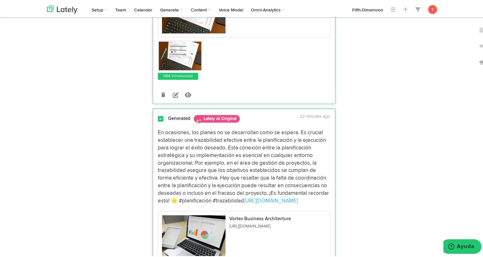 The image size is (483, 257). Describe the element at coordinates (315, 115) in the screenshot. I see `time: 22 minutes ago` at that location.